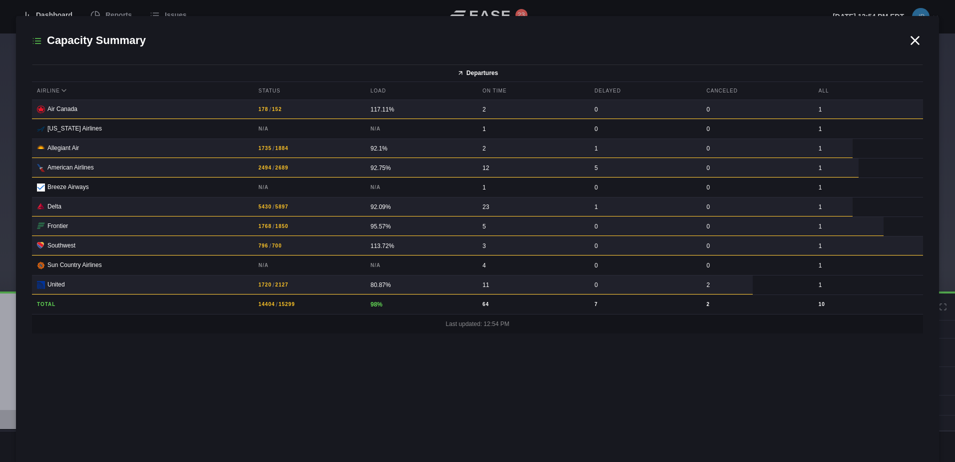  What do you see at coordinates (420, 246) in the screenshot?
I see `div: 113.72%` at bounding box center [420, 246].